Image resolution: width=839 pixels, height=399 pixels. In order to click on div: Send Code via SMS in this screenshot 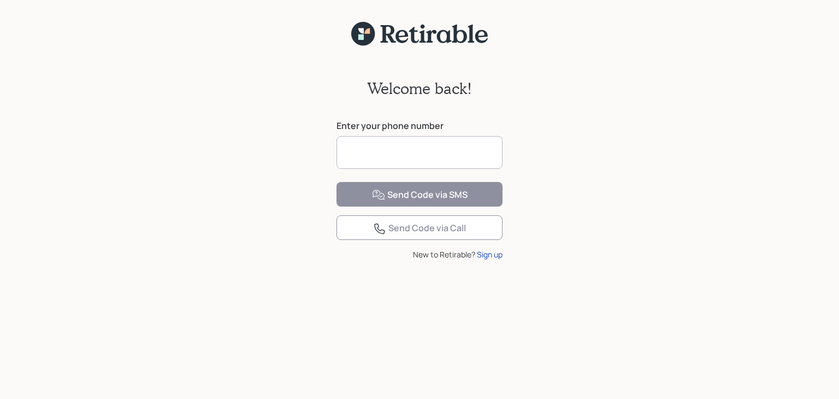, I will do `click(420, 195)`.